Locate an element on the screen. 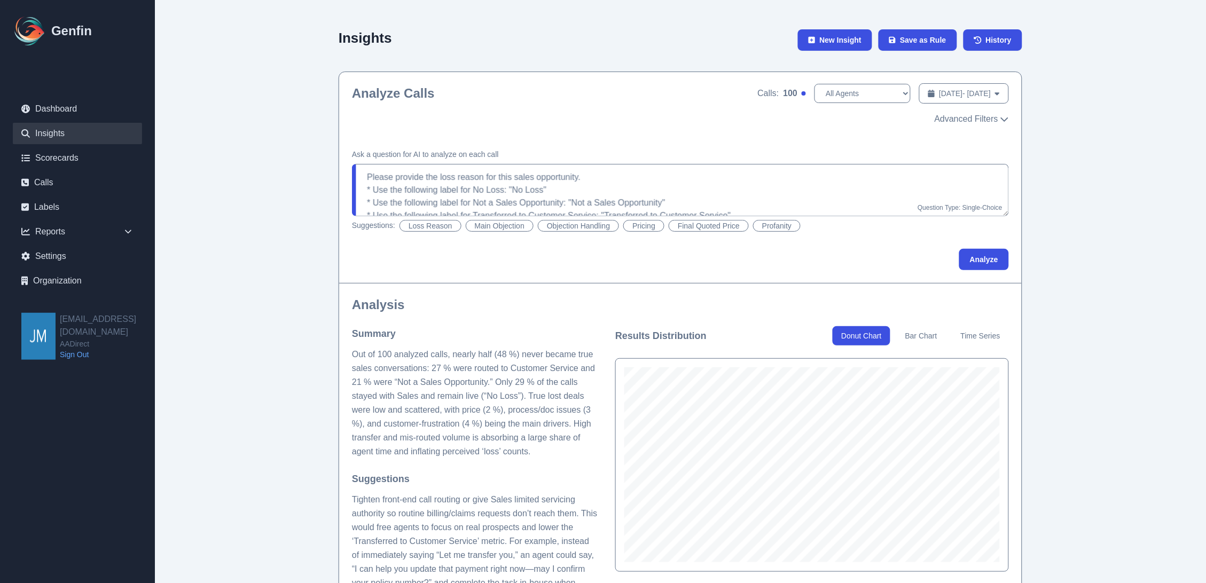 This screenshot has width=1206, height=583. img: Logo is located at coordinates (30, 31).